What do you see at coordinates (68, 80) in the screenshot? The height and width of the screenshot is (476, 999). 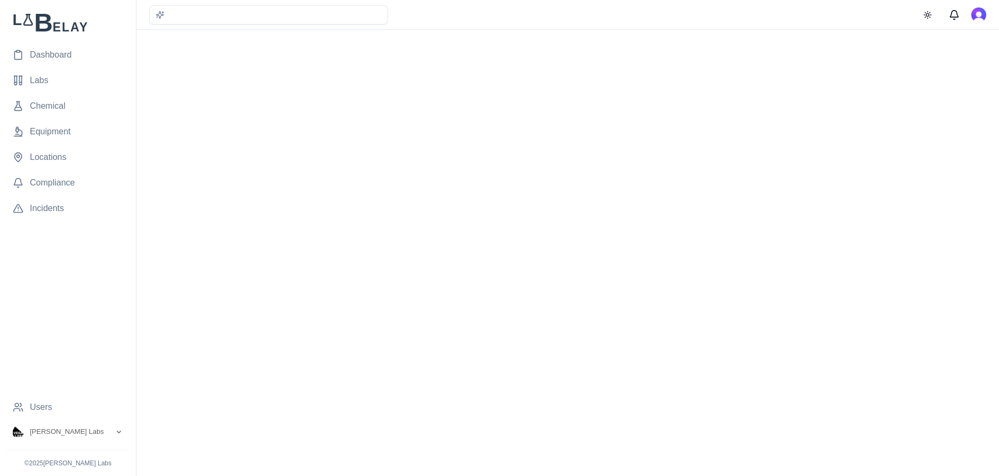 I see `a: Labs` at bounding box center [68, 80].